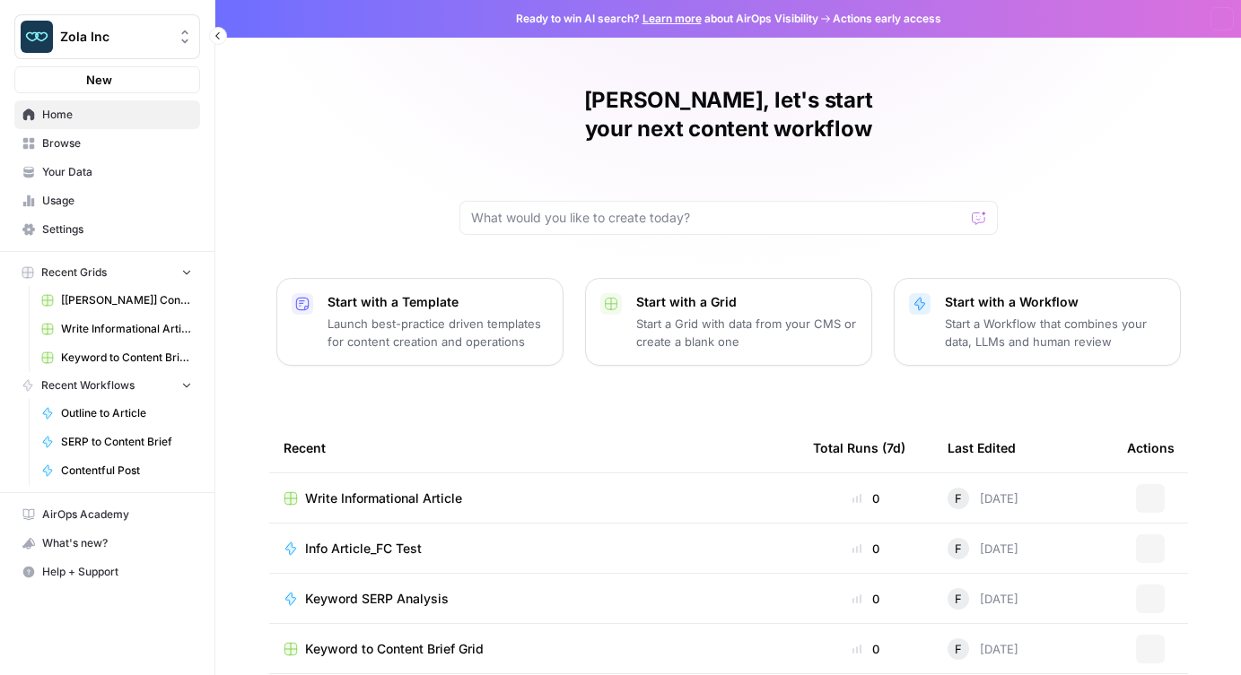 This screenshot has width=1241, height=675. What do you see at coordinates (117, 144) in the screenshot?
I see `span: Browse` at bounding box center [117, 144].